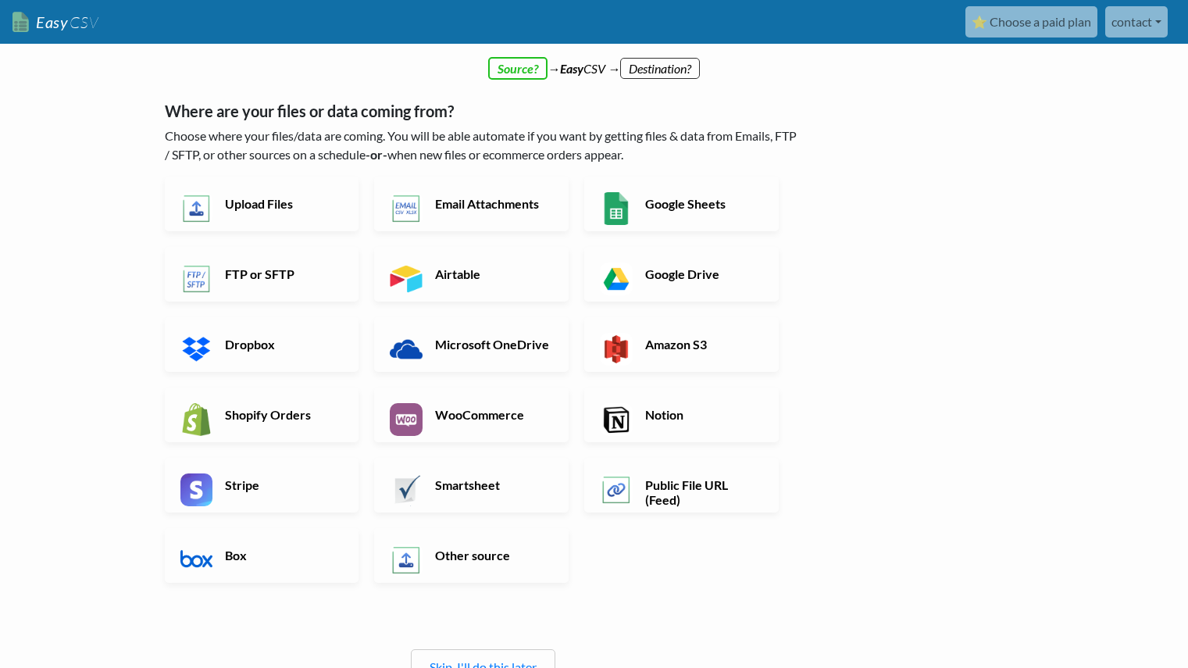 The height and width of the screenshot is (668, 1188). What do you see at coordinates (492, 414) in the screenshot?
I see `h6: WooCommerce` at bounding box center [492, 414].